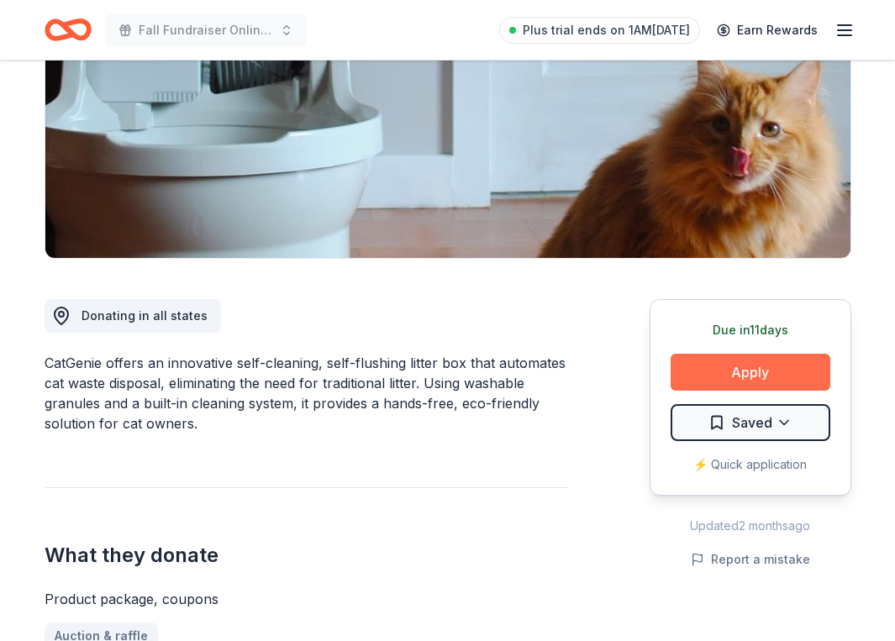  Describe the element at coordinates (206, 30) in the screenshot. I see `button: Fall Fundraiser Online Auction` at that location.